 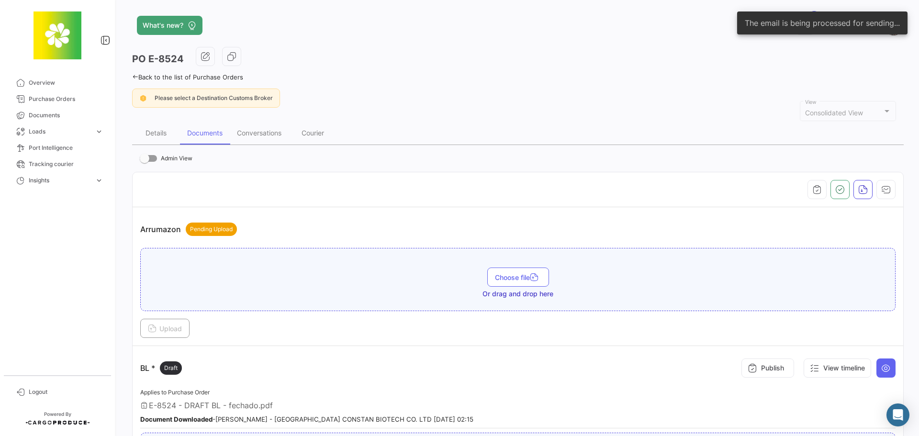 I want to click on b: Document Downloaded, so click(x=176, y=419).